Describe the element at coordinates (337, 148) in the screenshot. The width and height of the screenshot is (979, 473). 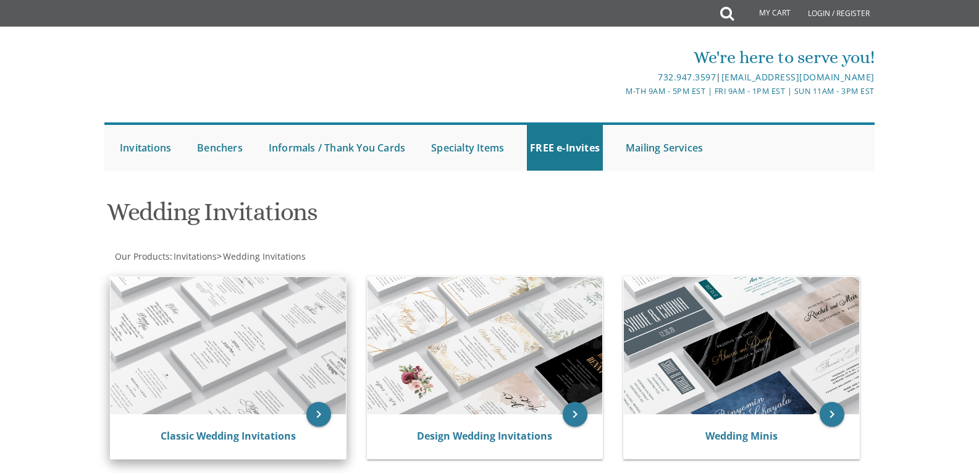
I see `a: Informals / Thank You Cards` at that location.